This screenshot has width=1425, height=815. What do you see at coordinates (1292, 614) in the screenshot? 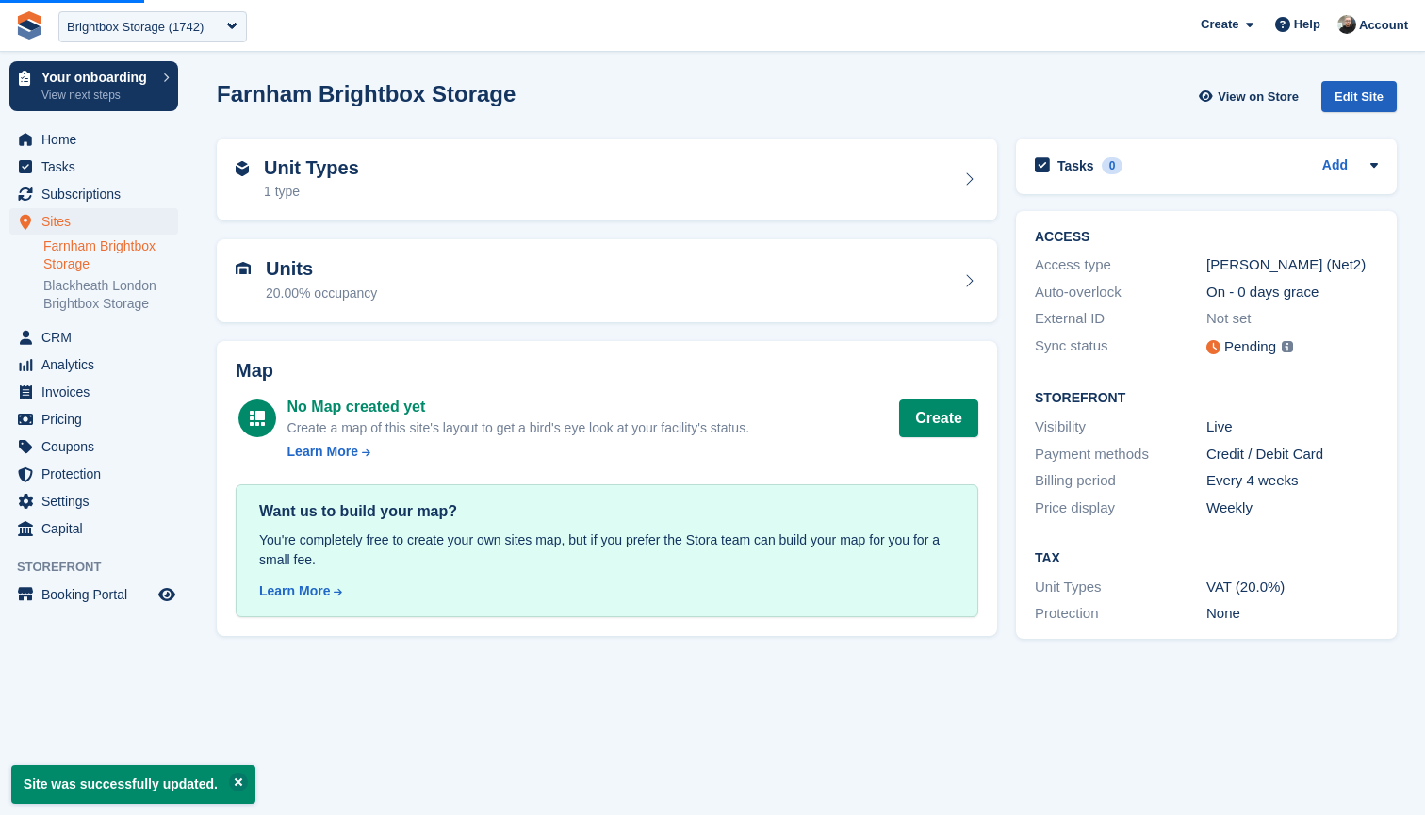
I see `div: None` at bounding box center [1292, 614].